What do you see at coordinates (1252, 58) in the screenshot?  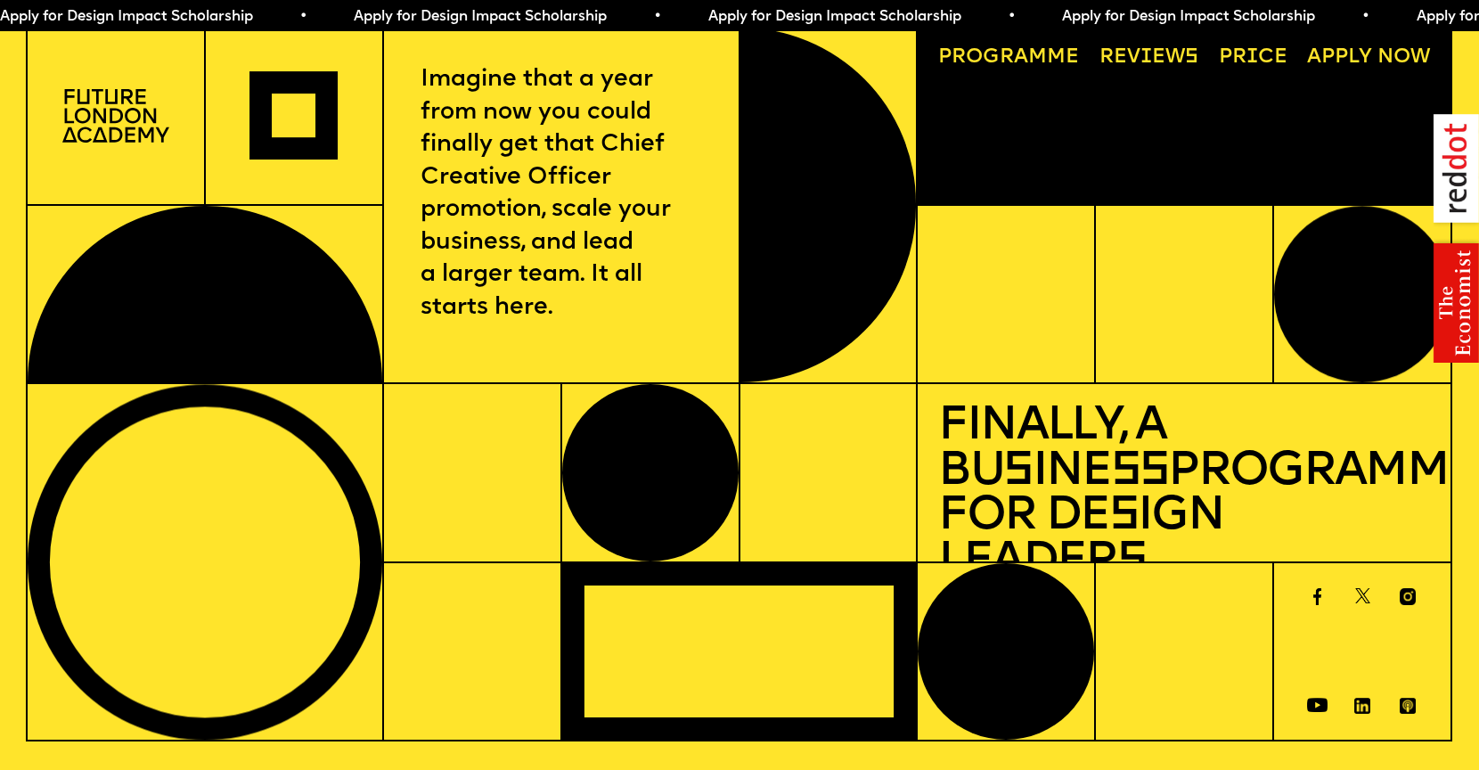 I see `a: Price` at bounding box center [1252, 58].